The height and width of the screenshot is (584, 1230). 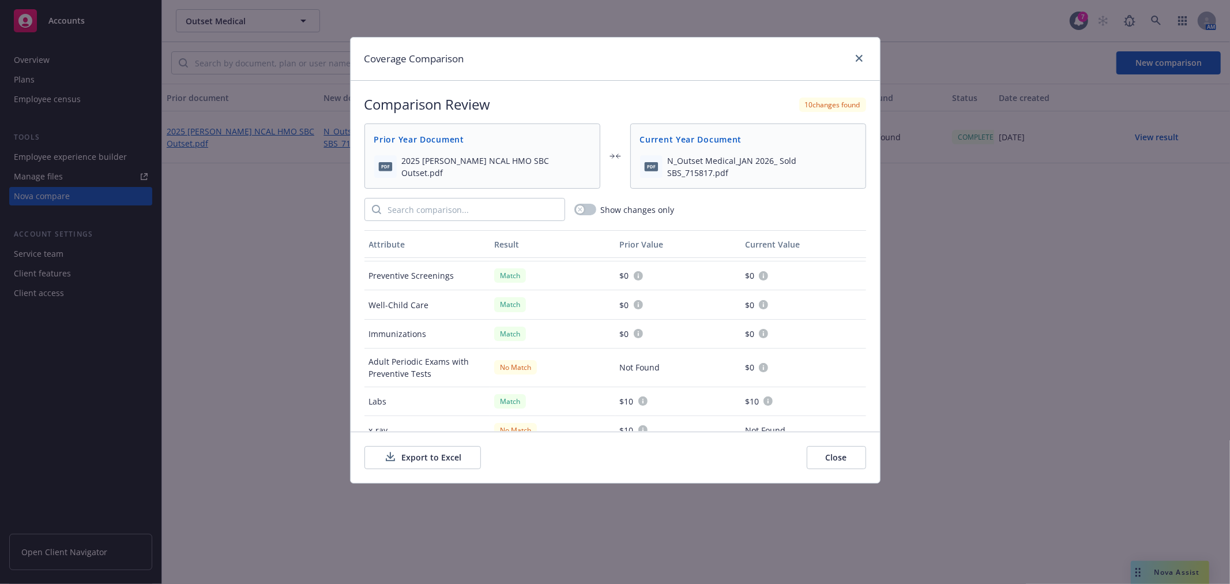 What do you see at coordinates (836, 457) in the screenshot?
I see `button: Close` at bounding box center [836, 457].